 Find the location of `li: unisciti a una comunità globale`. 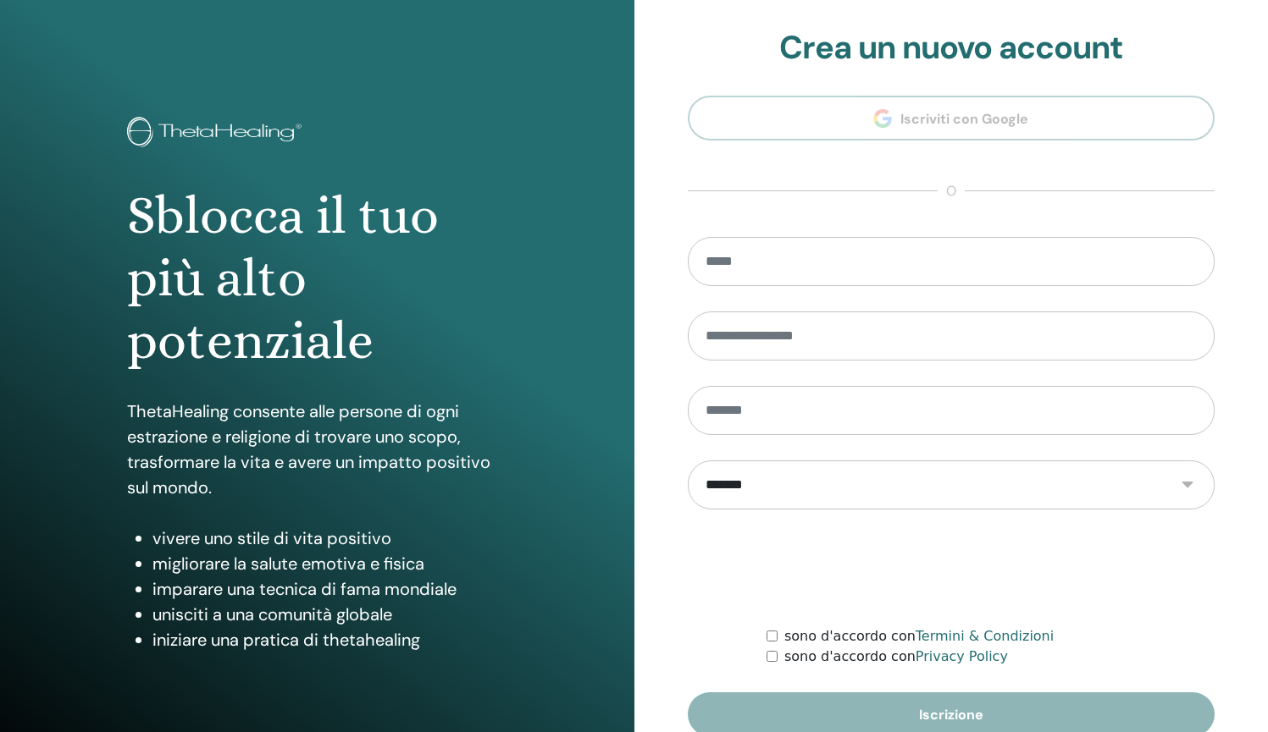

li: unisciti a una comunità globale is located at coordinates (329, 615).